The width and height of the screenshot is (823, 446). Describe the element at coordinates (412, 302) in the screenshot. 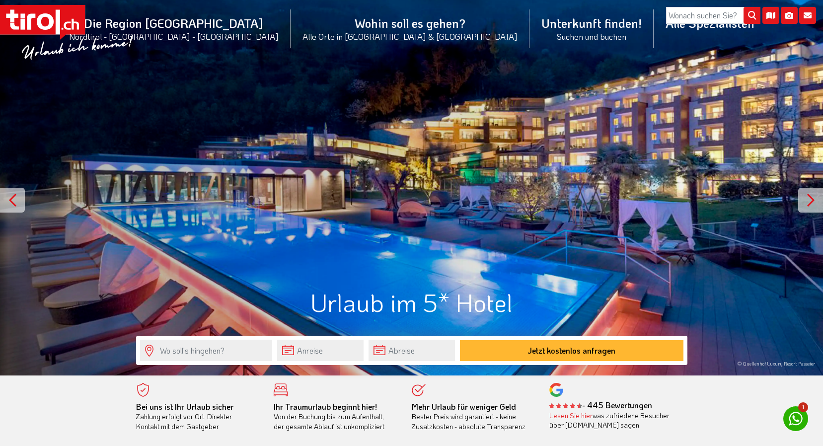

I see `h1: Urlaub im 5* Hotel` at that location.